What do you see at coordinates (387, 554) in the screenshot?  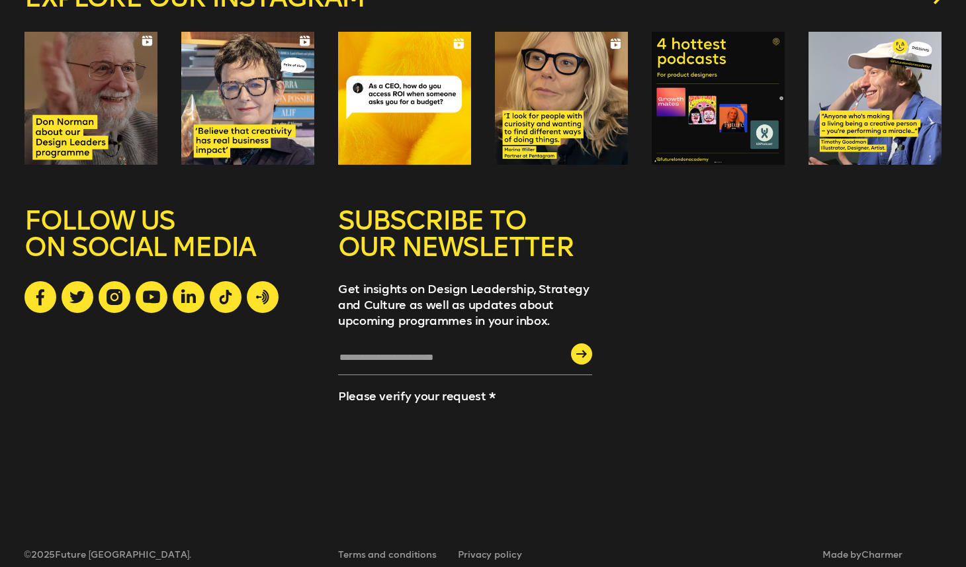 I see `a: Terms and conditions` at bounding box center [387, 554].